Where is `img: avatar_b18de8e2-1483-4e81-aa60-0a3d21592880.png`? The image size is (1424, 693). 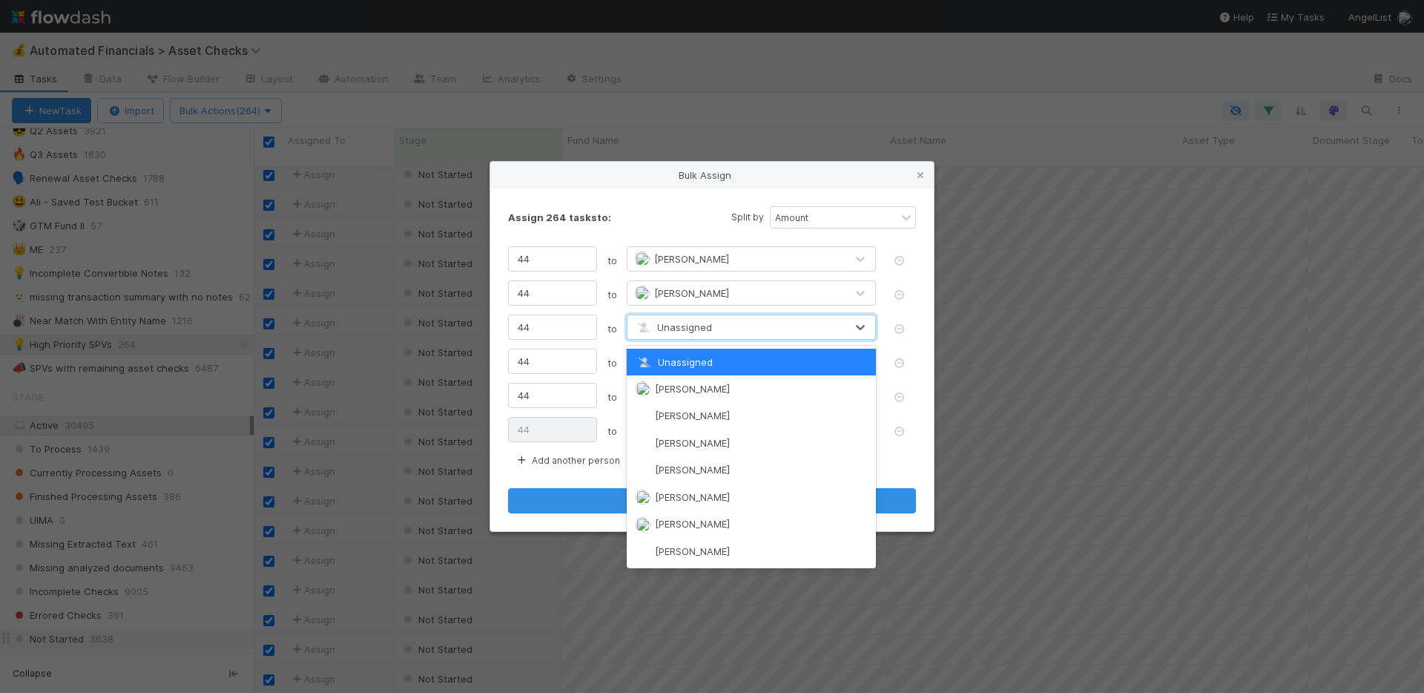 img: avatar_b18de8e2-1483-4e81-aa60-0a3d21592880.png is located at coordinates (643, 443).